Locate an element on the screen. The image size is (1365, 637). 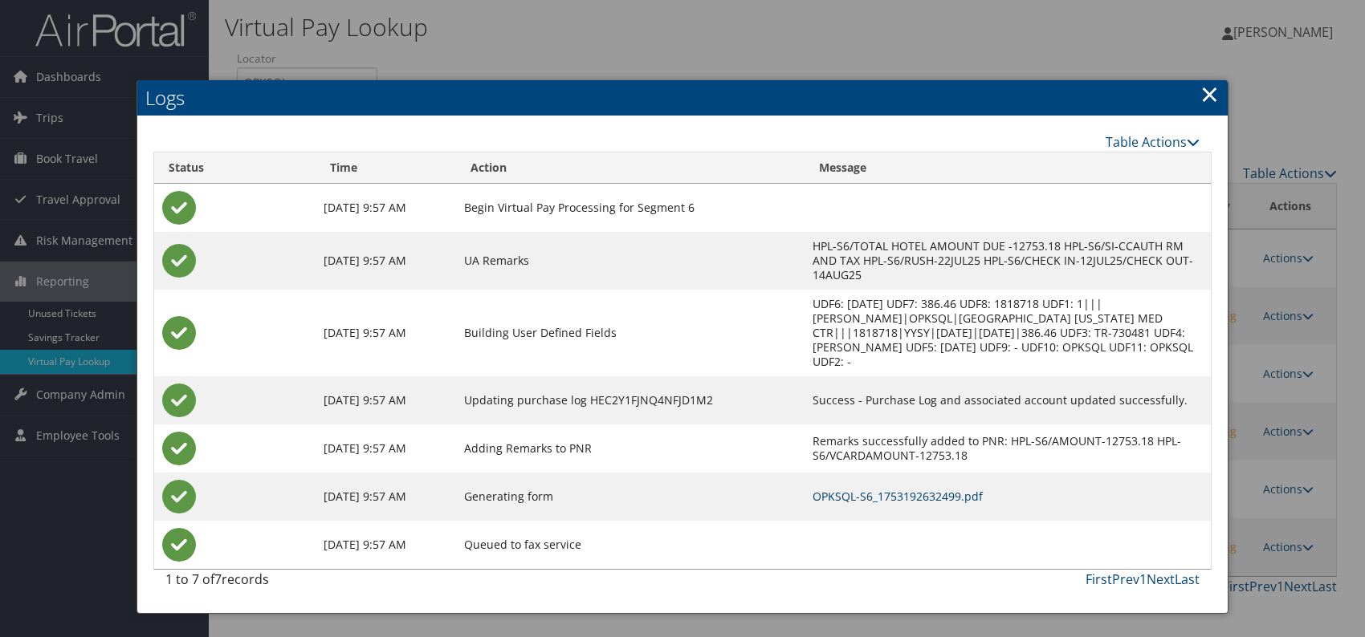
td: Remarks successfully added to PNR: HPL-S6/AMOUNT-12753.18 HPL-S6/VCARDAMOUNT-12753.18 is located at coordinates (1007, 449).